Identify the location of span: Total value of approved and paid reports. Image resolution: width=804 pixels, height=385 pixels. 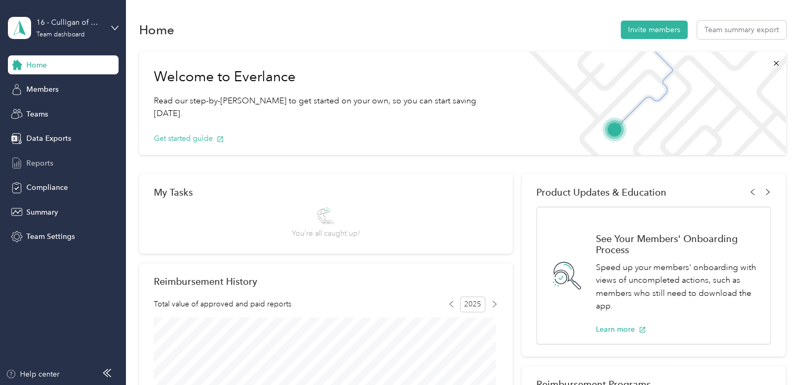
(222, 303).